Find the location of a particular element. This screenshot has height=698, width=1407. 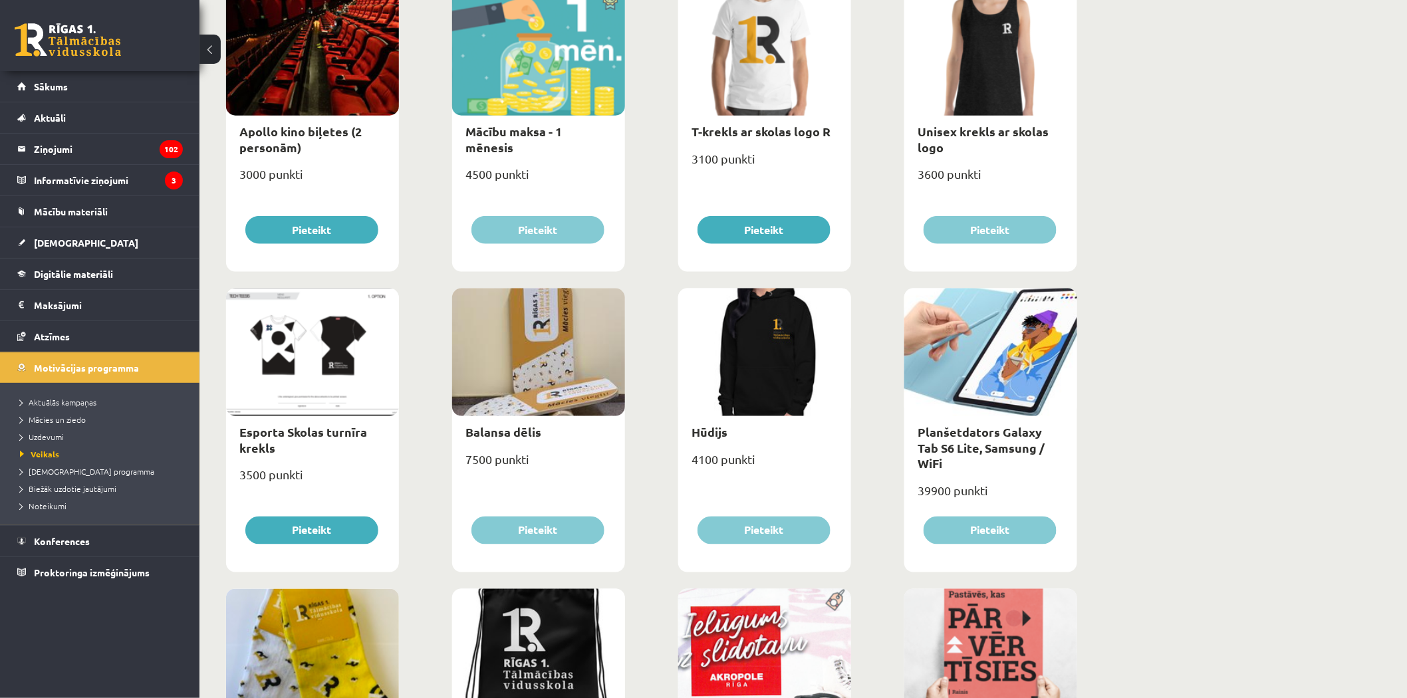

a: Konferences is located at coordinates (100, 541).